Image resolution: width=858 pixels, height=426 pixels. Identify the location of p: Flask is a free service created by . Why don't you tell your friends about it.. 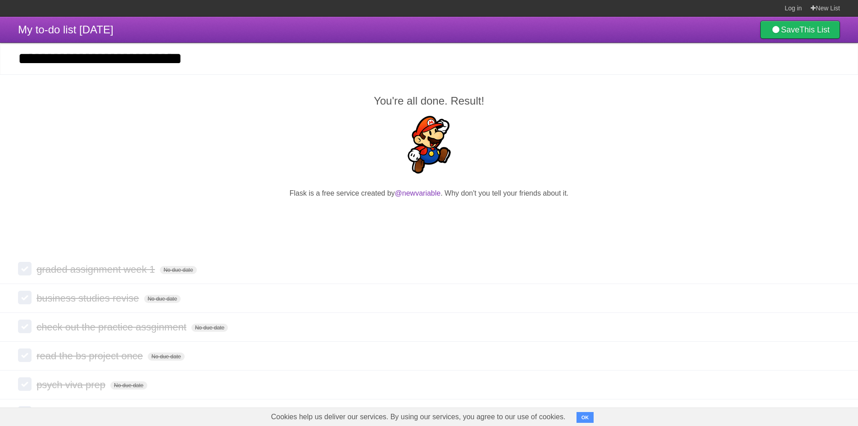
(429, 193).